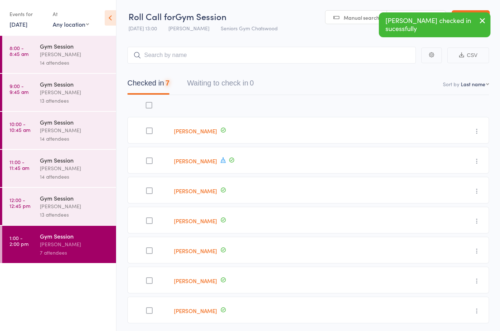 The width and height of the screenshot is (500, 331). I want to click on div: Last name, so click(473, 84).